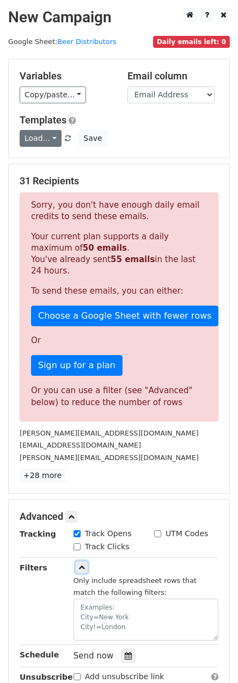  I want to click on label: Add unsubscribe link, so click(125, 677).